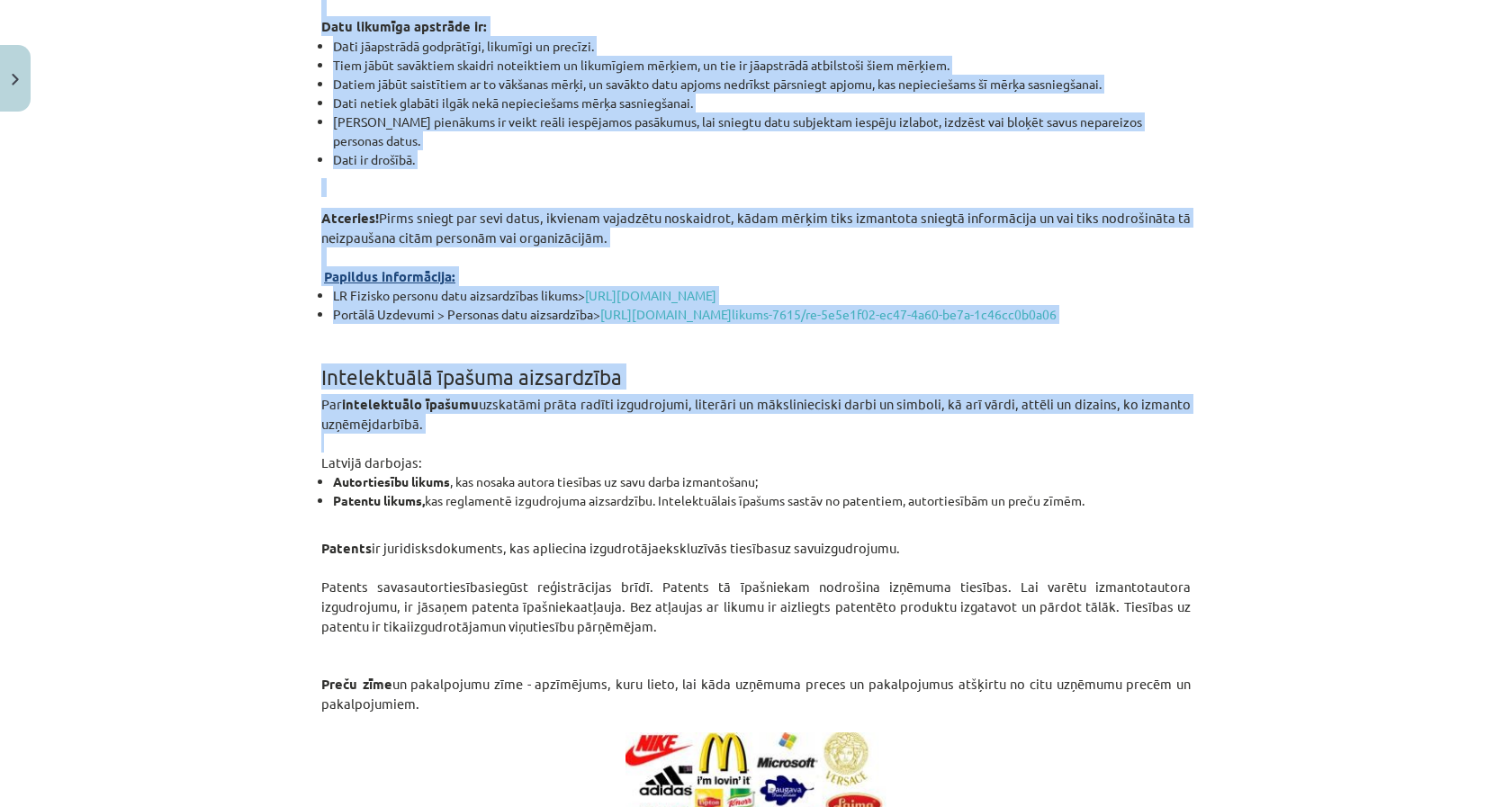  Describe the element at coordinates (554, 626) in the screenshot. I see `span: tiesību` at that location.